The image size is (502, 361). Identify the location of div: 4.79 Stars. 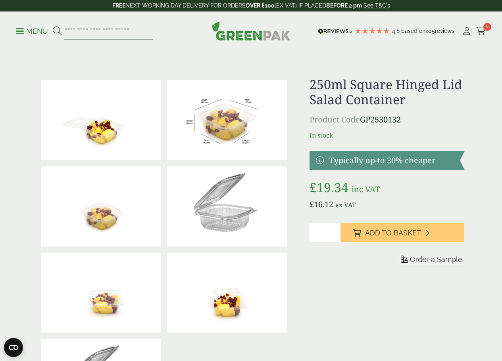
(372, 31).